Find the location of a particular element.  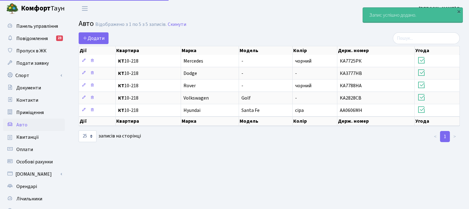

a: Документи is located at coordinates (34, 88).